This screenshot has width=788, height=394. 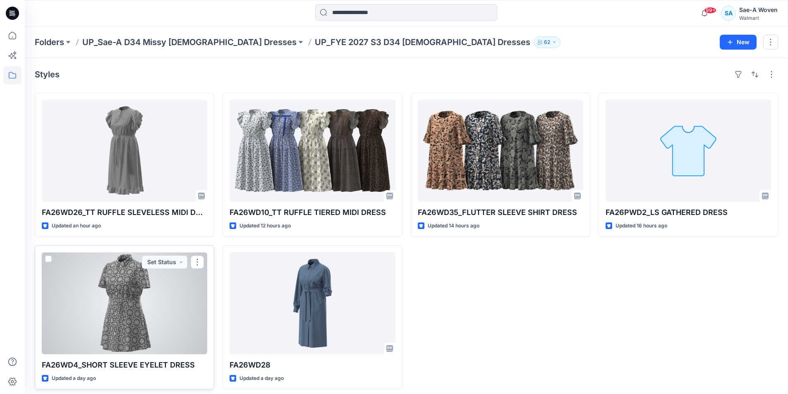 What do you see at coordinates (758, 10) in the screenshot?
I see `div: Sae-A Woven` at bounding box center [758, 10].